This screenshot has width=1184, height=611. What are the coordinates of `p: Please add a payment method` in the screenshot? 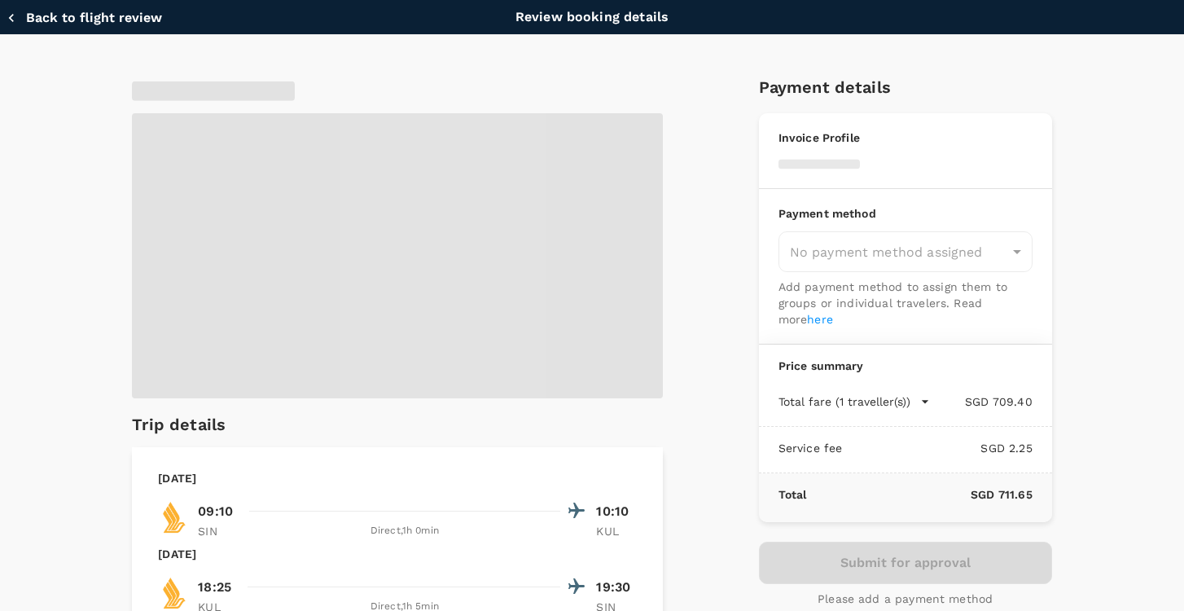 It's located at (904, 598).